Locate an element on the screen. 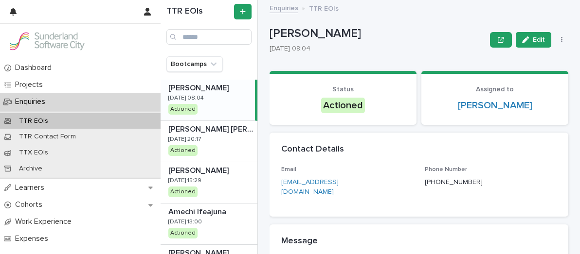  h2: Message is located at coordinates (299, 242).